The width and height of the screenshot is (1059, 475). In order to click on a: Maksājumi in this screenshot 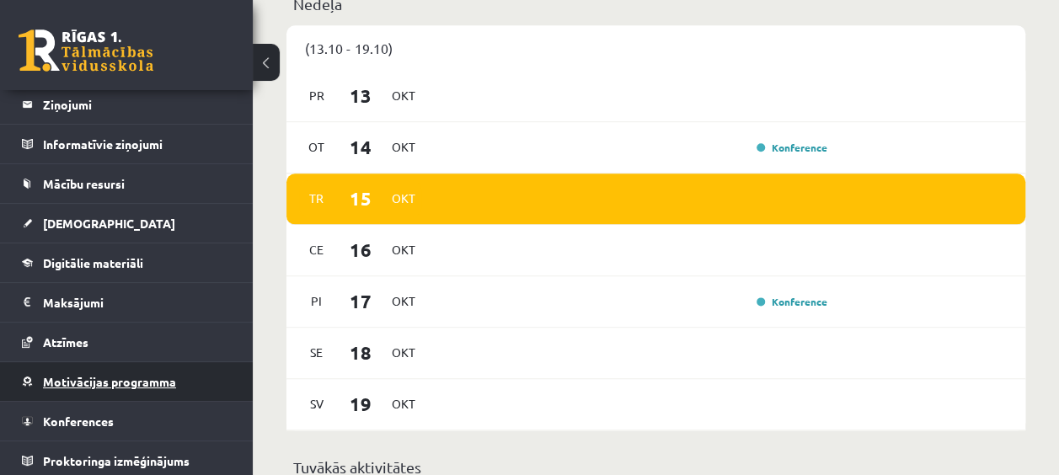, I will do `click(126, 302)`.